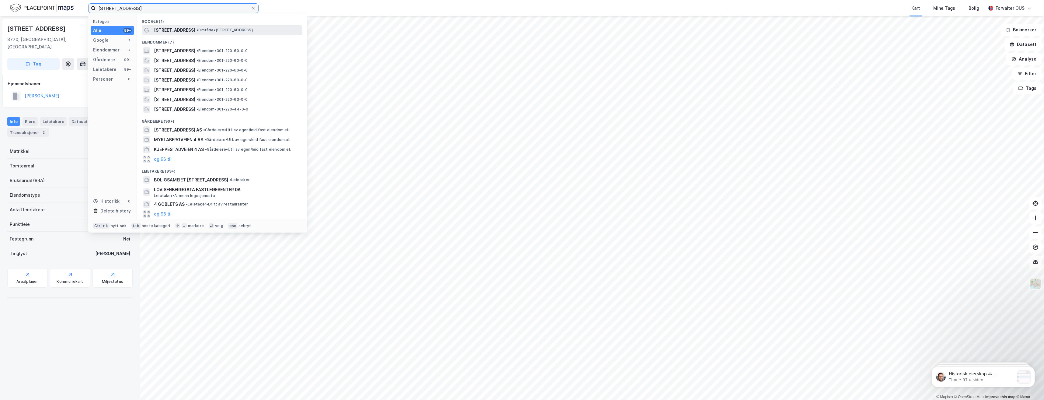 Image resolution: width=1044 pixels, height=400 pixels. Describe the element at coordinates (59, 77) in the screenshot. I see `span: Historisk eierskap 🕰 Sidepanelet har fått en liten oppdatering. Nå kan du se historikken av eiers...` at that location.